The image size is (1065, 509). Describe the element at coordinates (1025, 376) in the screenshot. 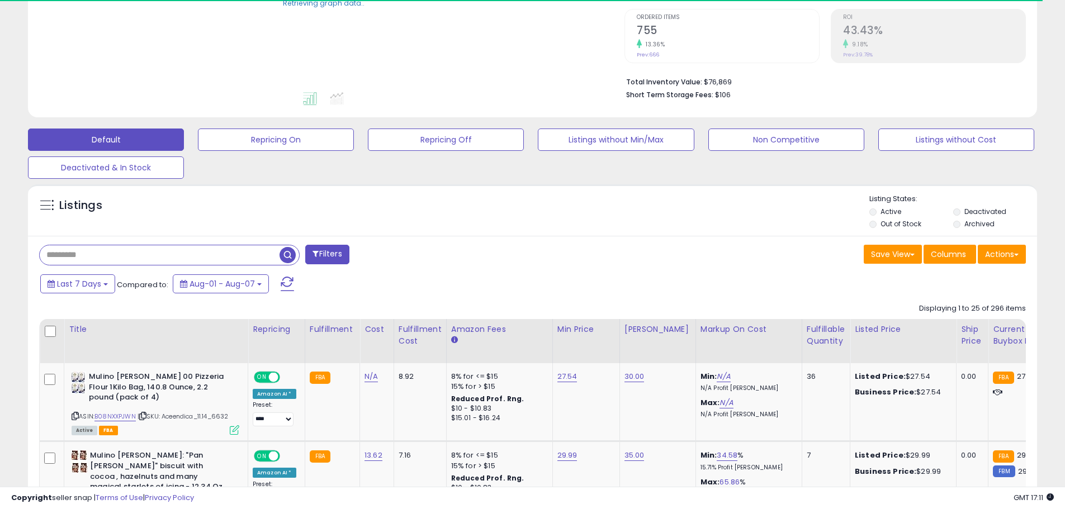

I see `span: 27.61` at that location.